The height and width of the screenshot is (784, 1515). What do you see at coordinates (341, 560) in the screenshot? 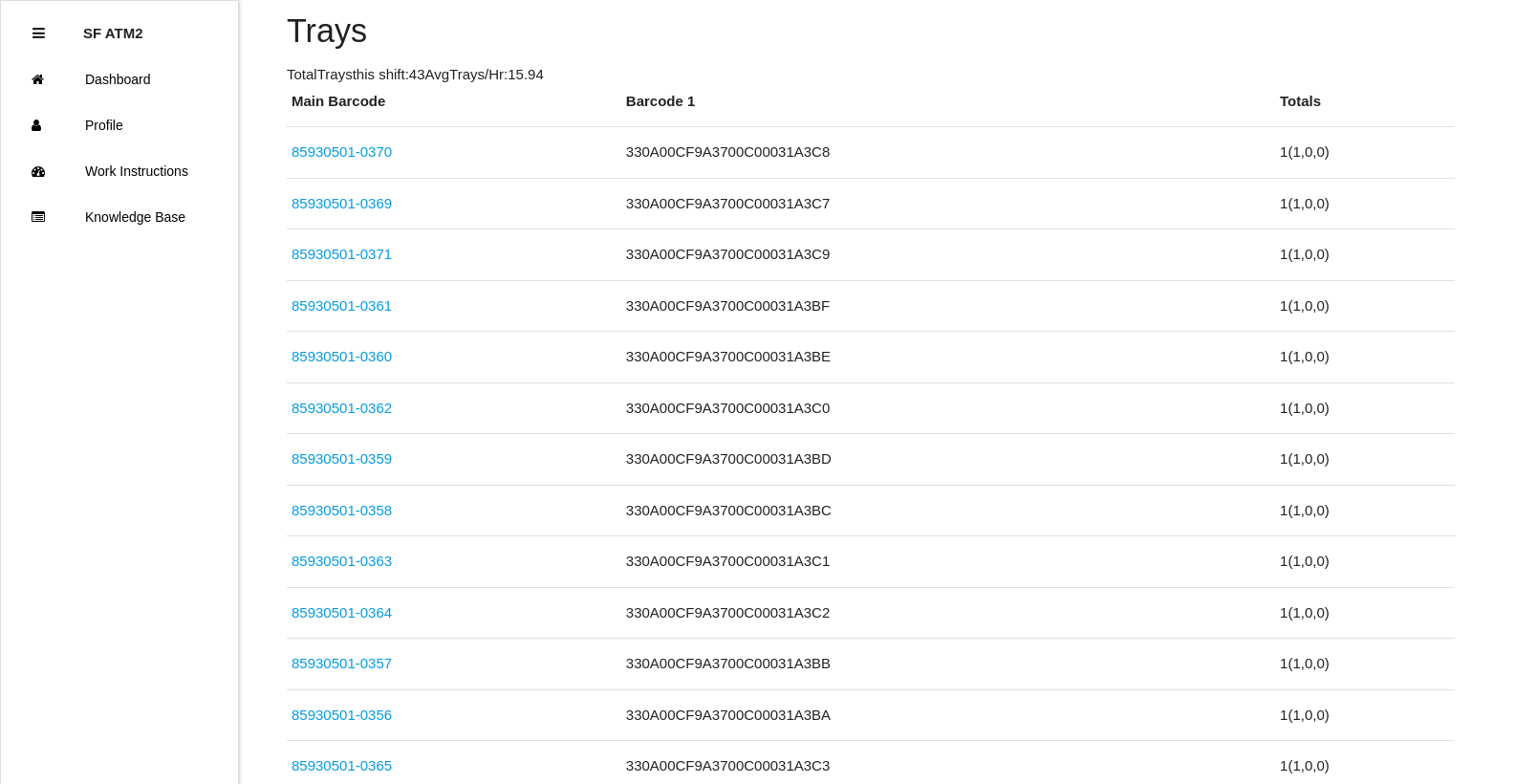
I see `a: 85930501-0363` at bounding box center [341, 560].